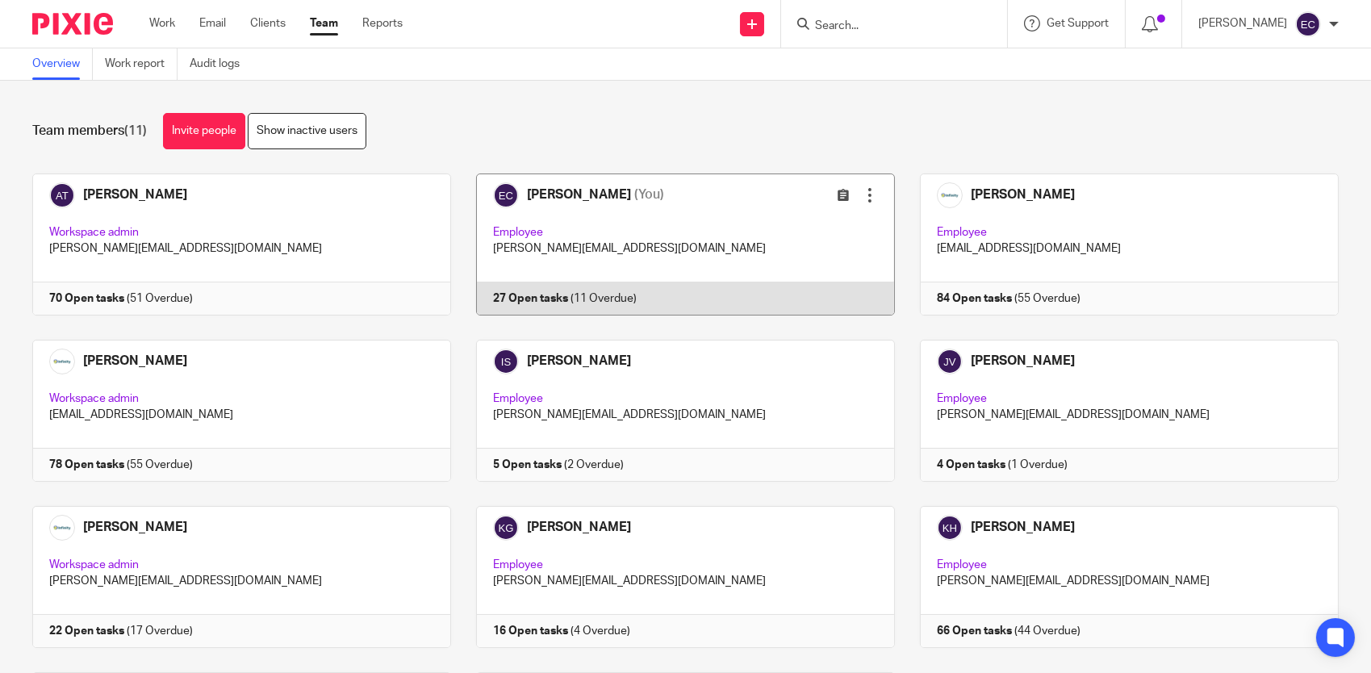 This screenshot has height=673, width=1371. Describe the element at coordinates (1308, 24) in the screenshot. I see `img: svg%3E` at that location.